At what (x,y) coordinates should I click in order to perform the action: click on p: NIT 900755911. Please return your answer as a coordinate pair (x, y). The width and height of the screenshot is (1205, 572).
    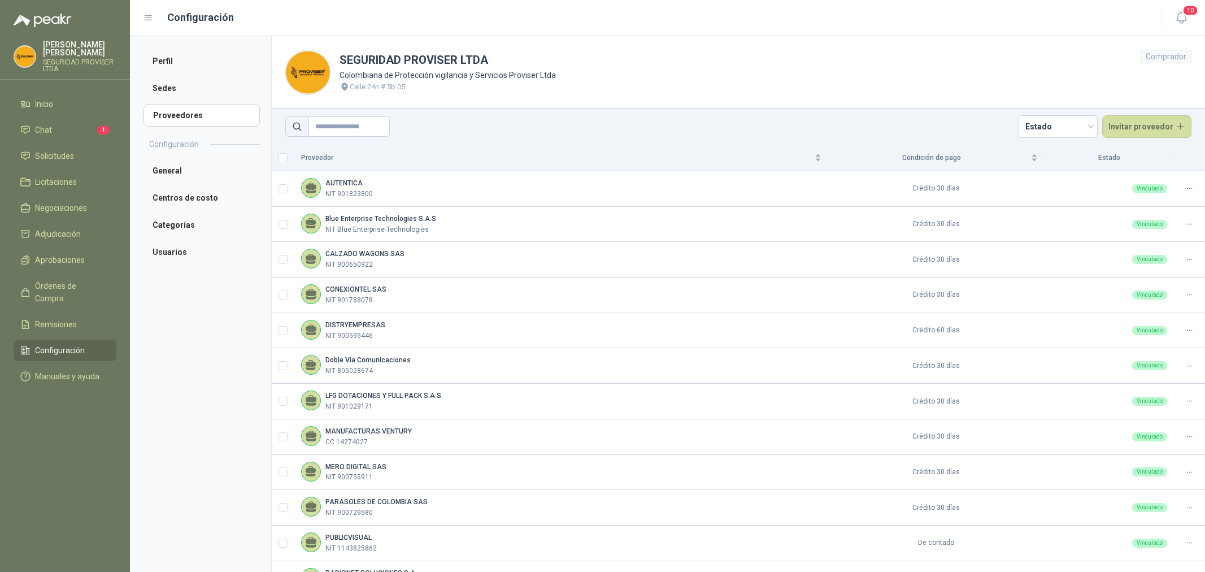
    Looking at the image, I should click on (349, 477).